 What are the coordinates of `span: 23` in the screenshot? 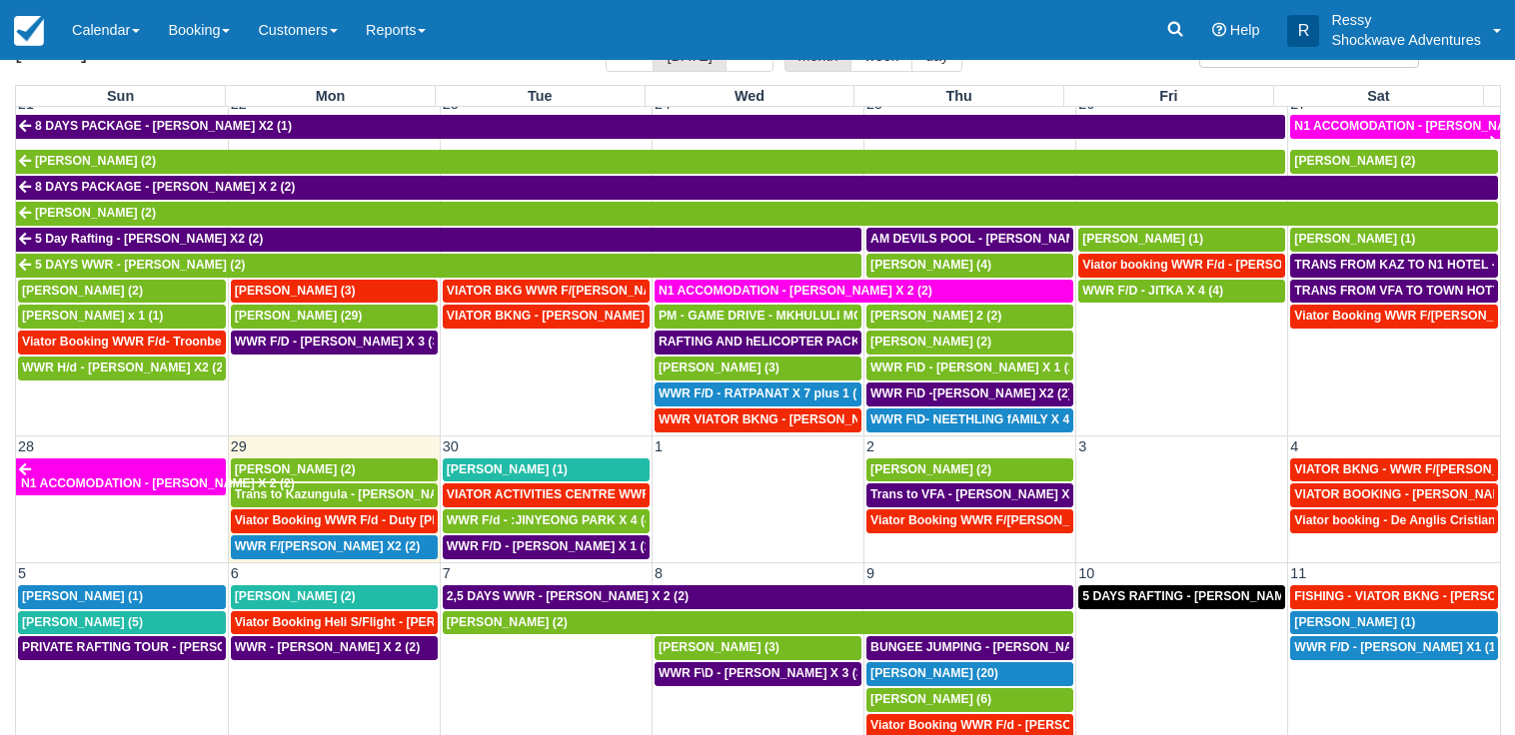 It's located at (451, 104).